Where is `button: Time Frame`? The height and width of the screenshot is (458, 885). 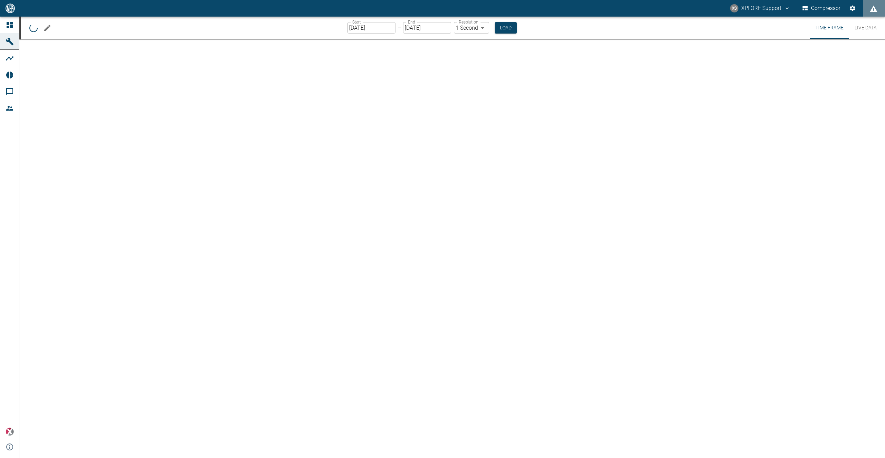 button: Time Frame is located at coordinates (830, 28).